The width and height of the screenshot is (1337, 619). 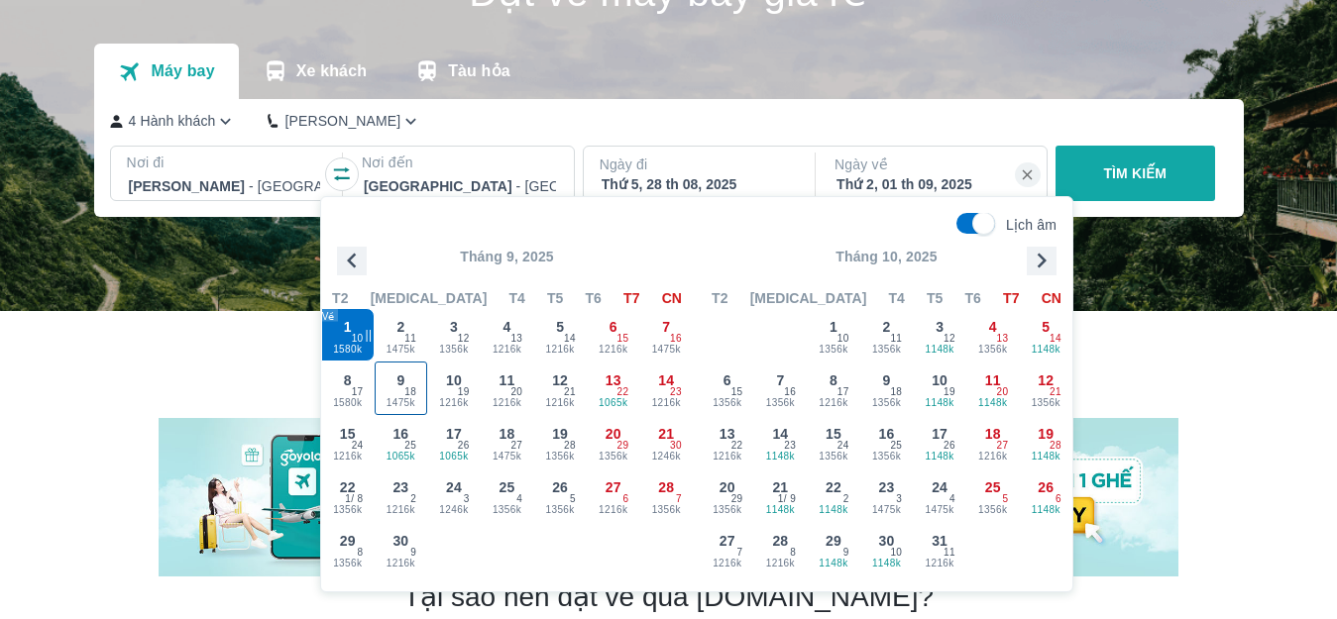 What do you see at coordinates (613, 381) in the screenshot?
I see `span: 13` at bounding box center [613, 381].